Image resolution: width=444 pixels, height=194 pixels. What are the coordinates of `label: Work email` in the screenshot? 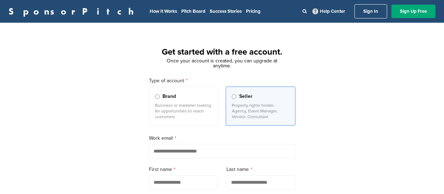 It's located at (222, 139).